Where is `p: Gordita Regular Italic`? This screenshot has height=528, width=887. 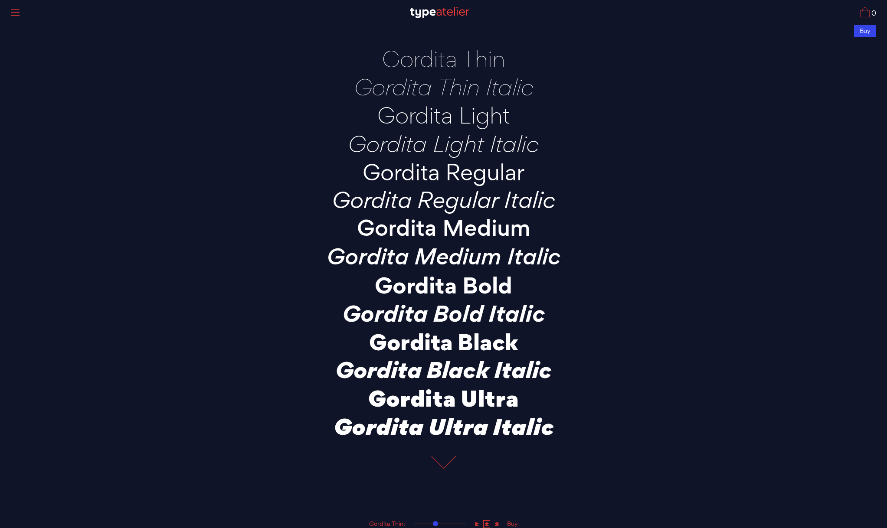
p: Gordita Regular Italic is located at coordinates (444, 200).